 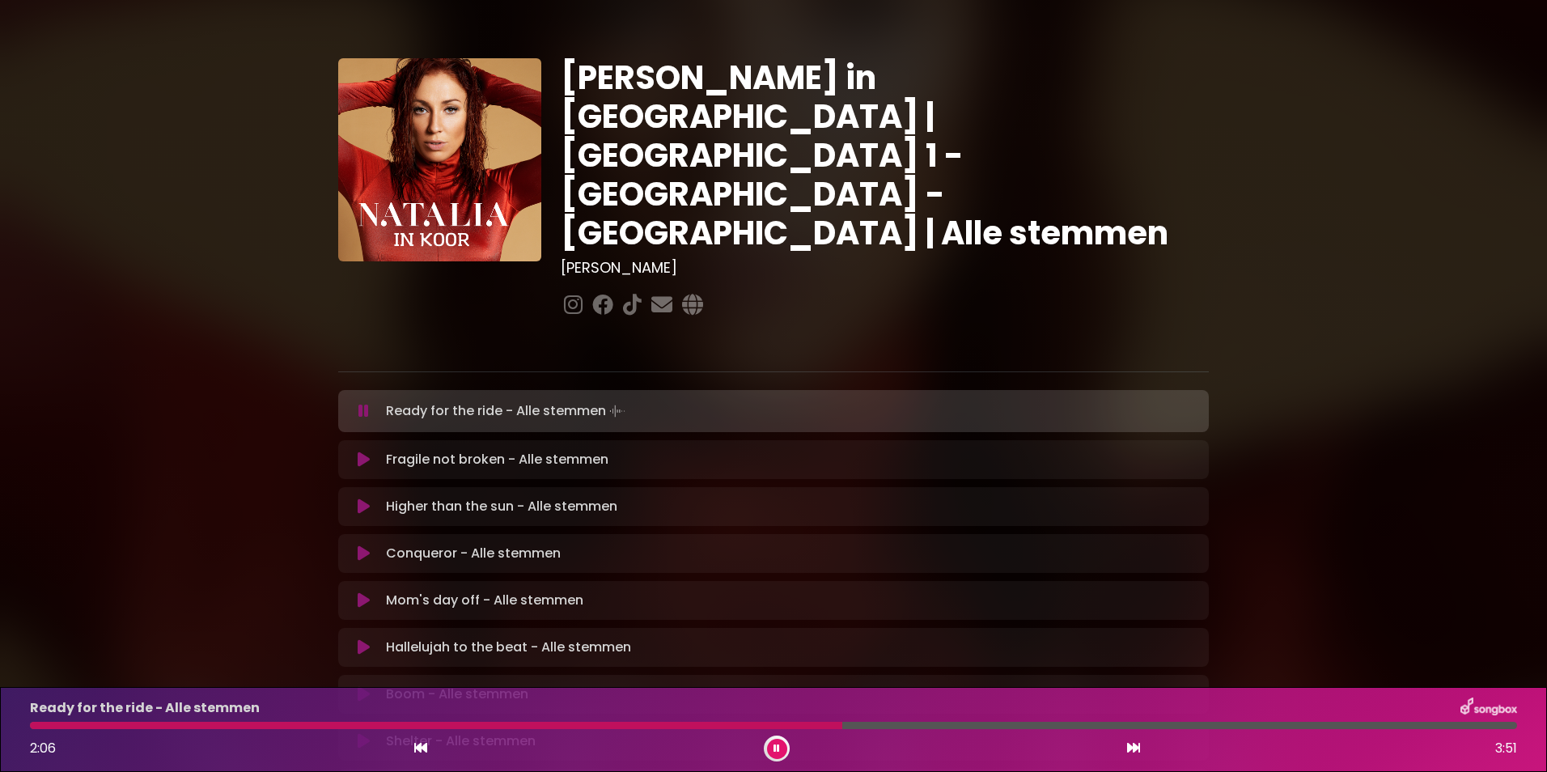 What do you see at coordinates (1506, 748) in the screenshot?
I see `span: 3:51` at bounding box center [1506, 748].